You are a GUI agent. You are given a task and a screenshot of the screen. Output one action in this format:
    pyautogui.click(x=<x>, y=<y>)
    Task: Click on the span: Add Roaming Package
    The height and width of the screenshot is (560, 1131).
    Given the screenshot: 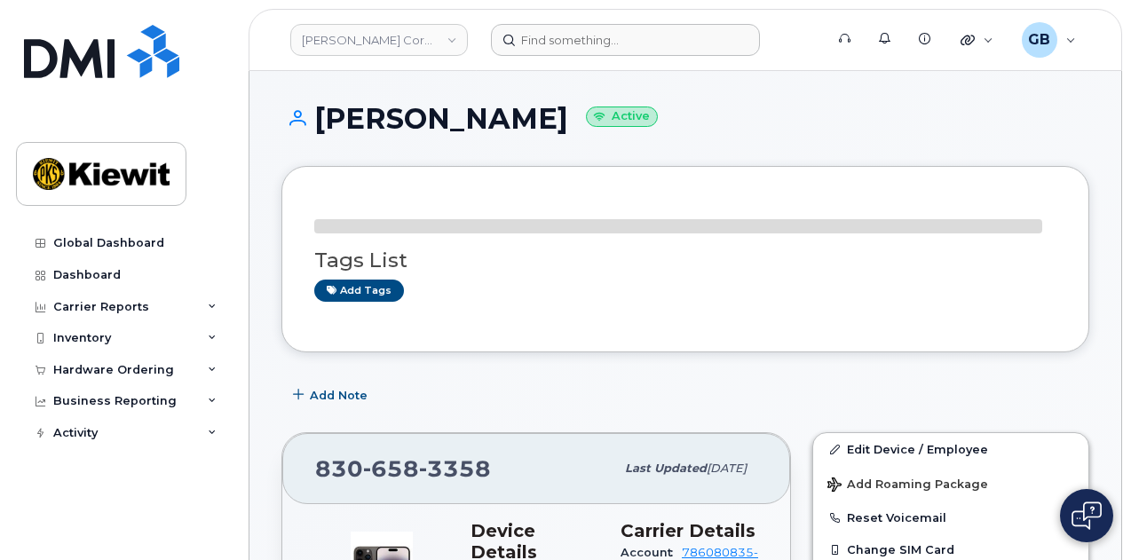 What is the action you would take?
    pyautogui.click(x=908, y=486)
    